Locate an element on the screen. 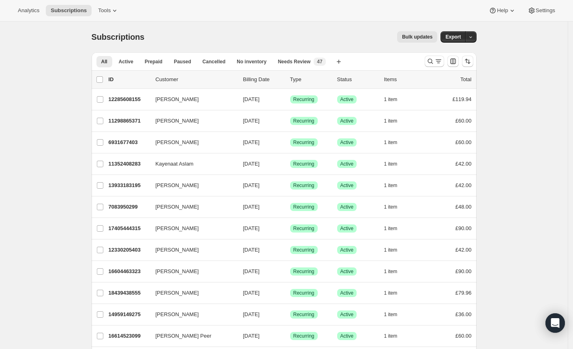 The width and height of the screenshot is (573, 349). p: Customer is located at coordinates (196, 79).